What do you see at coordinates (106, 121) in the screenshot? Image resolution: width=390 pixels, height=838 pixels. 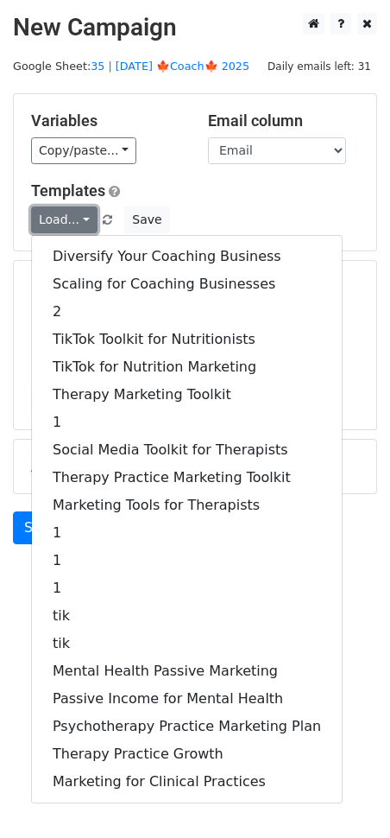 I see `h5: Variables` at bounding box center [106, 121].